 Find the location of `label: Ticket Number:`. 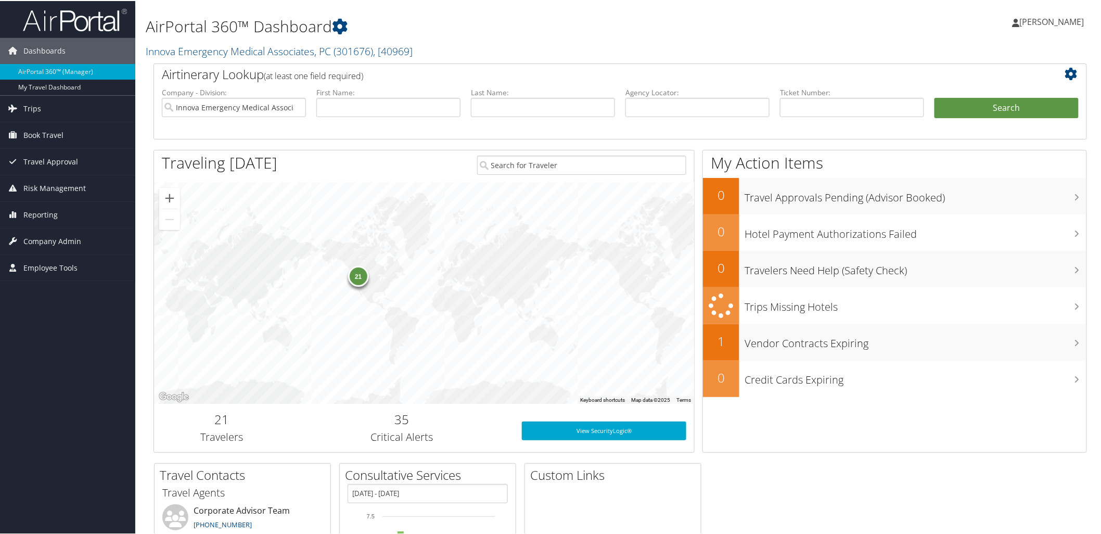

label: Ticket Number: is located at coordinates (852, 92).